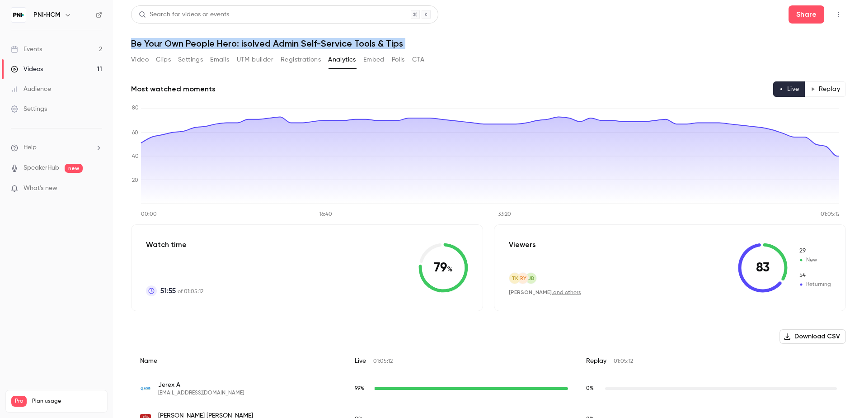  What do you see at coordinates (515, 278) in the screenshot?
I see `span: TK` at bounding box center [515, 278].